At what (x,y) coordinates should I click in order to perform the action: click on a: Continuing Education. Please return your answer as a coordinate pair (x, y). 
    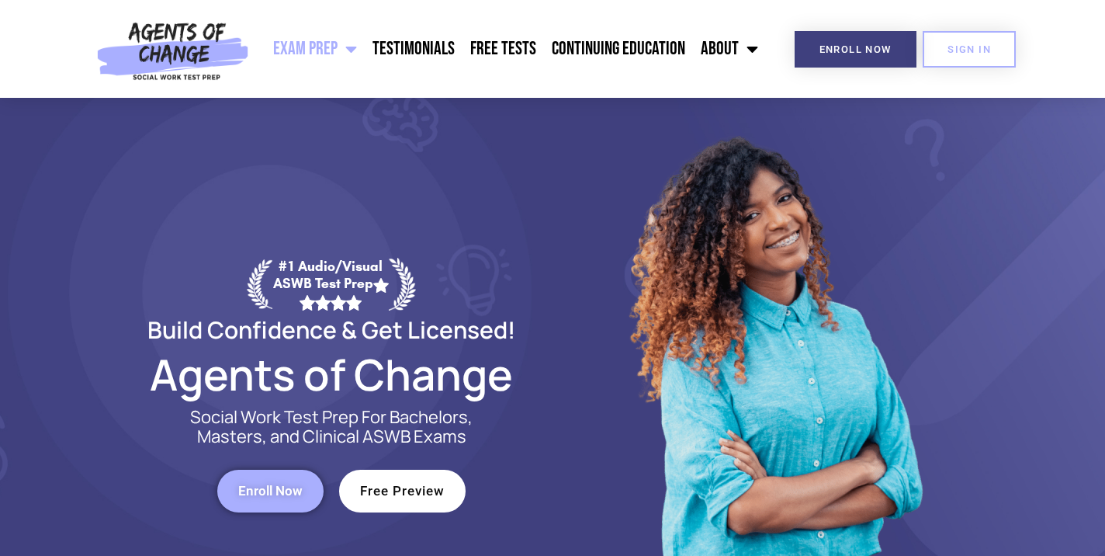
    Looking at the image, I should click on (618, 49).